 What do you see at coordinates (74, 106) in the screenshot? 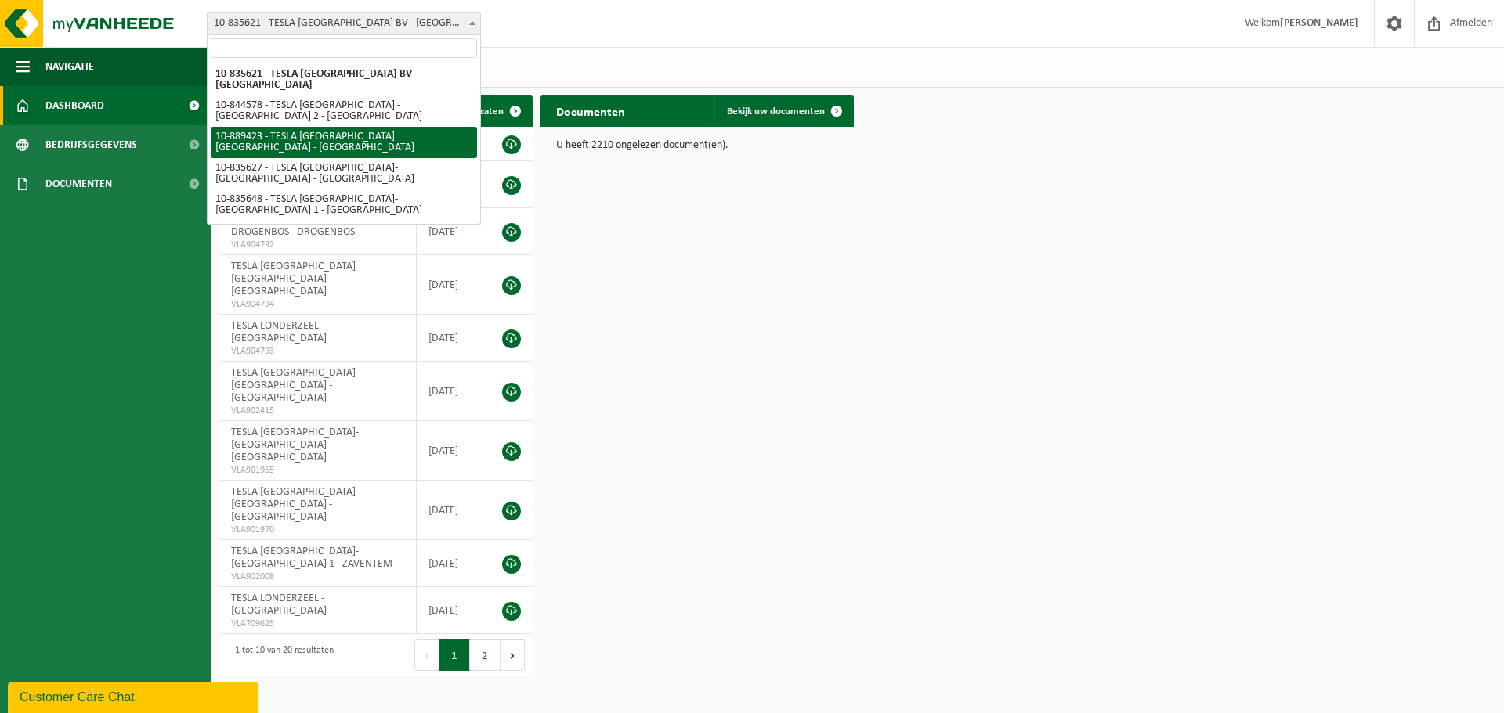
I see `span: Dashboard` at bounding box center [74, 106].